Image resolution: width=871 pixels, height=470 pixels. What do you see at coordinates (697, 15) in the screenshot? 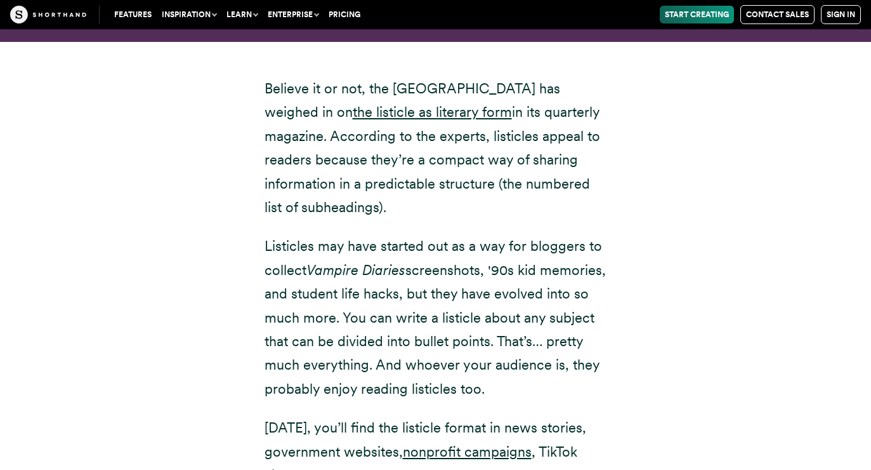
I see `a: Start Creating` at bounding box center [697, 15].